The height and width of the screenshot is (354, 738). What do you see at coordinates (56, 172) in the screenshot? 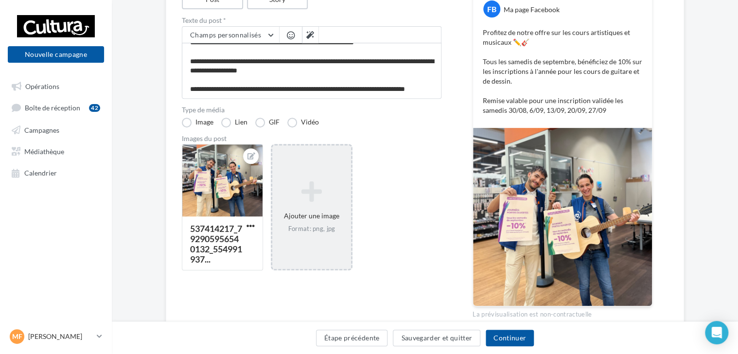
I see `a: Calendrier` at bounding box center [56, 172].